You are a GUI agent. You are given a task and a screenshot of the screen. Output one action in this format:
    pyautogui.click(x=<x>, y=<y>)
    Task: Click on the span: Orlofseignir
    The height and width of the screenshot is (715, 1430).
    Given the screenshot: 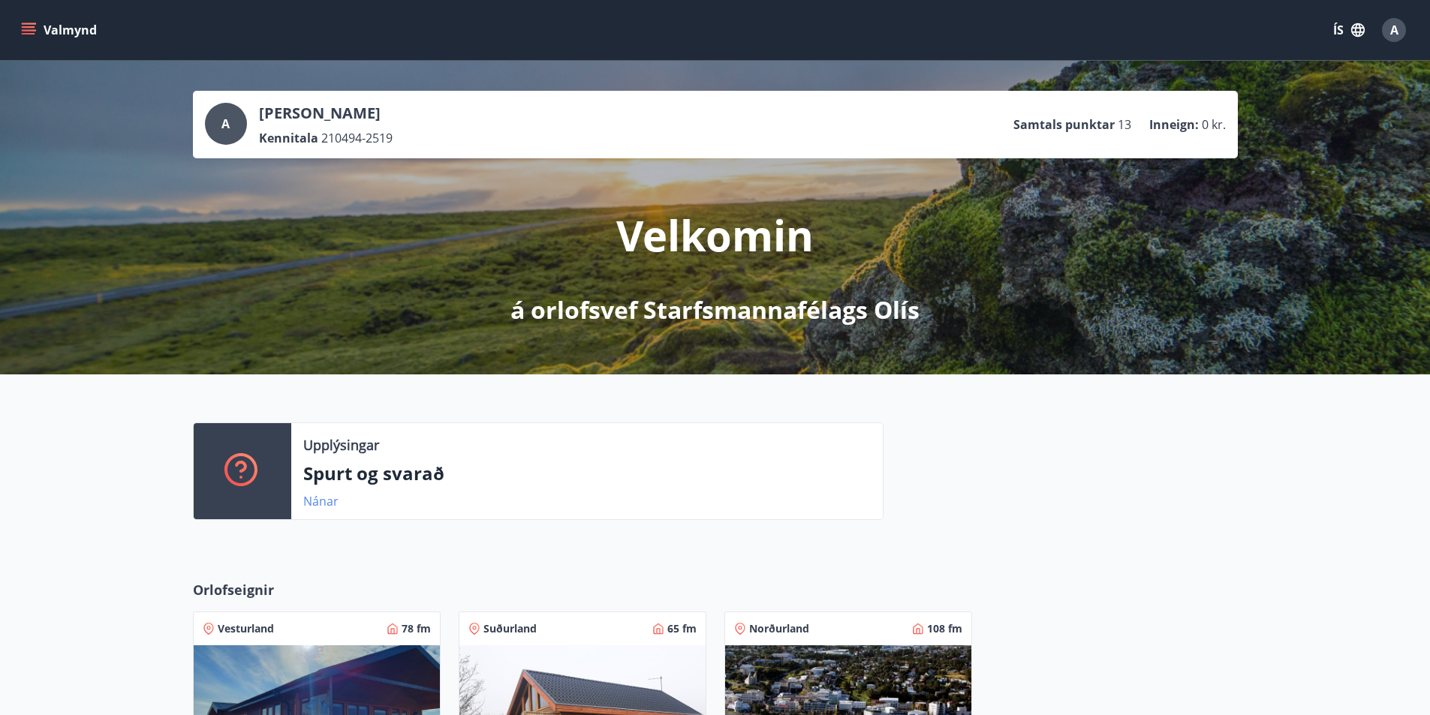 What is the action you would take?
    pyautogui.click(x=233, y=590)
    